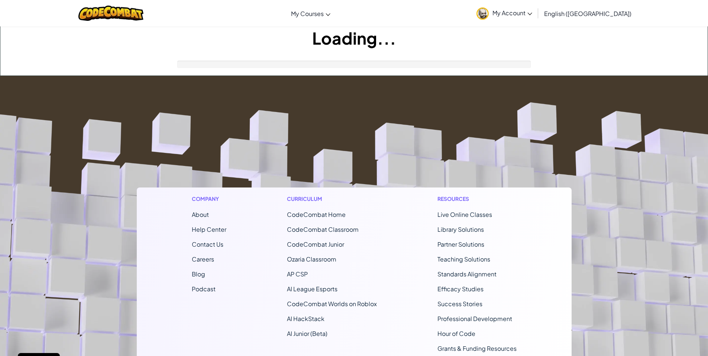 Image resolution: width=708 pixels, height=356 pixels. What do you see at coordinates (209, 198) in the screenshot?
I see `h1: Company` at bounding box center [209, 198].